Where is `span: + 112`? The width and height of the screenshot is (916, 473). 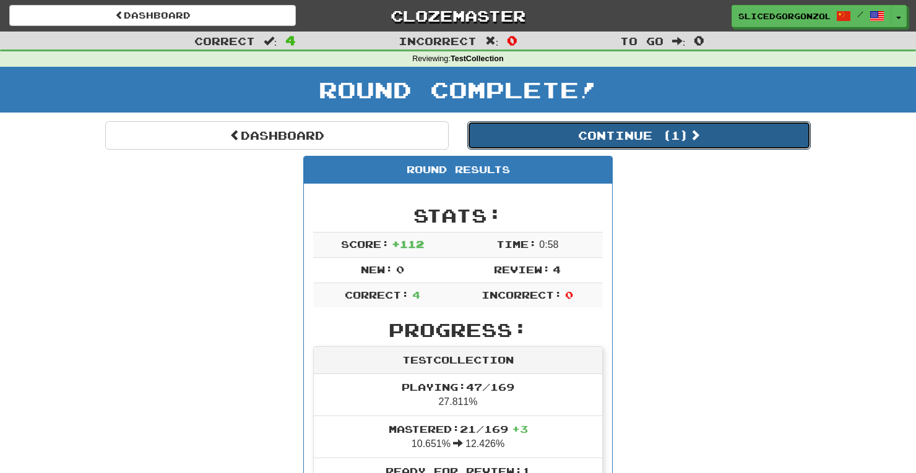
span: + 112 is located at coordinates (408, 244).